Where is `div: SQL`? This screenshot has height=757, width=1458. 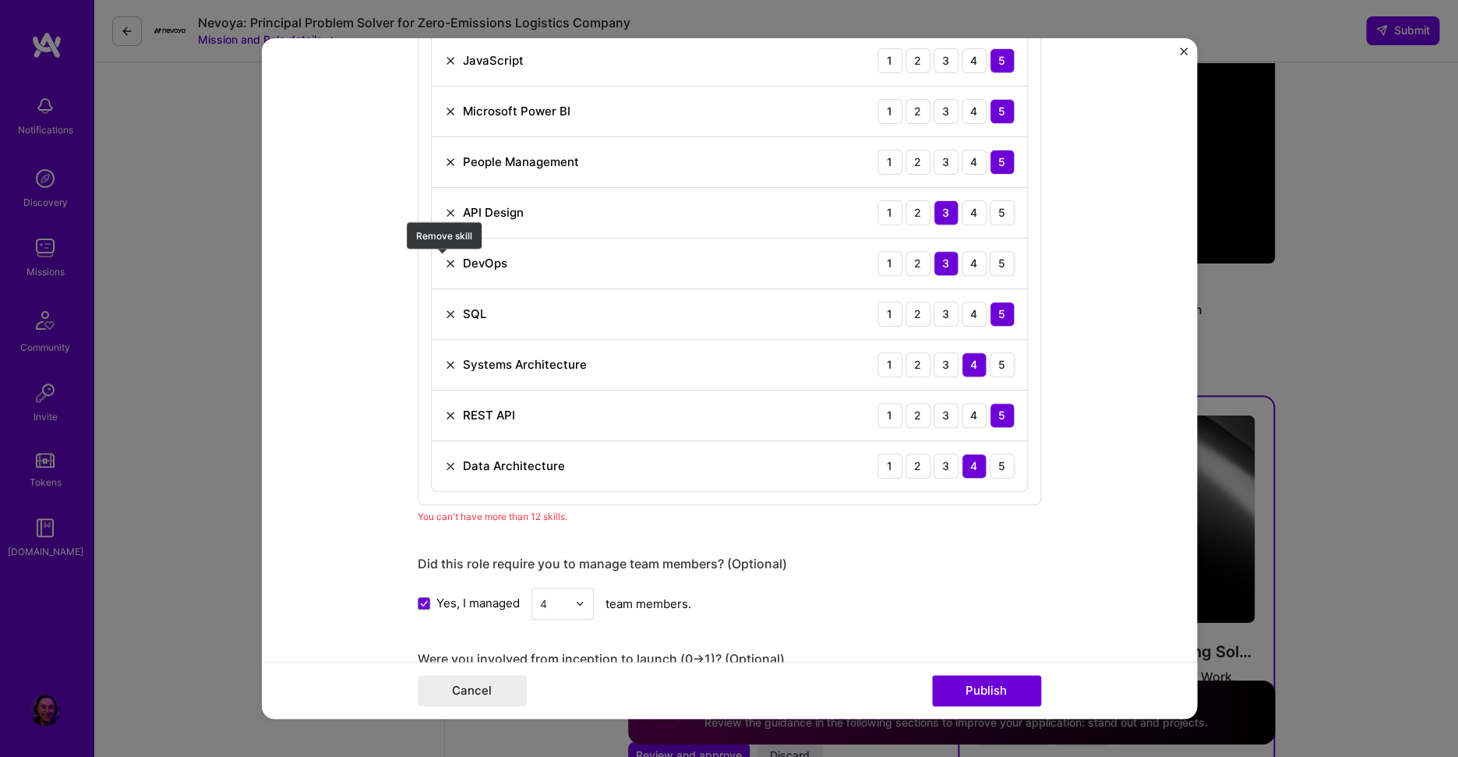 div: SQL is located at coordinates (475, 313).